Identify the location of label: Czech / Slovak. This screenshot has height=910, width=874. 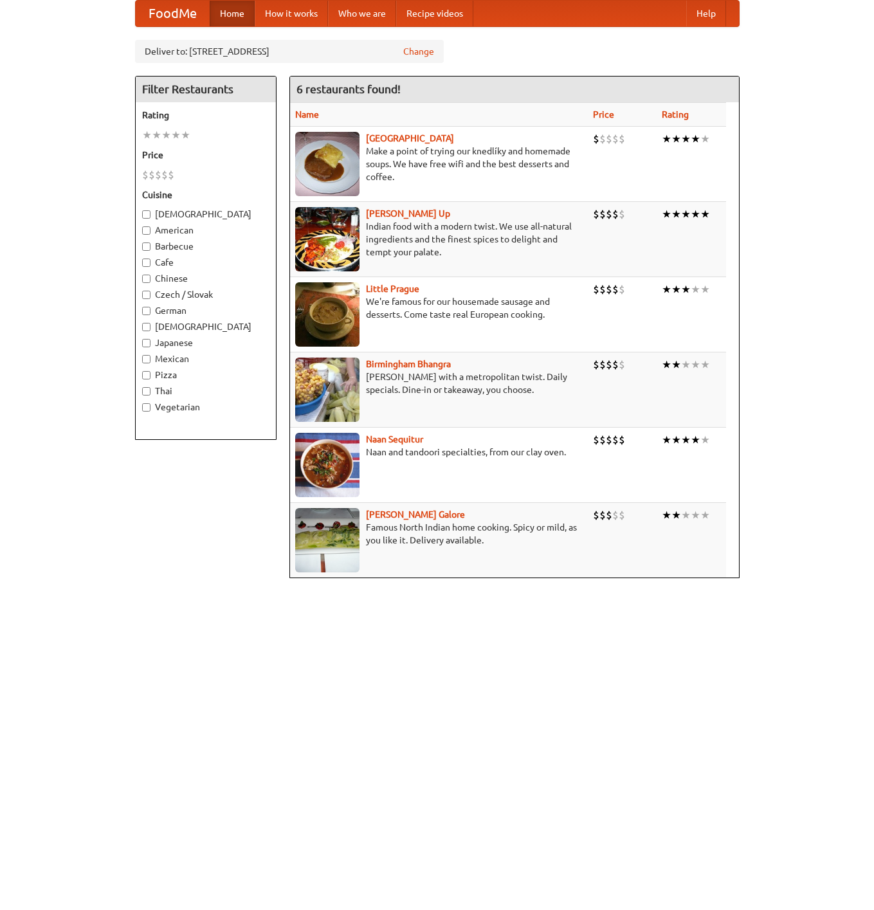
(206, 295).